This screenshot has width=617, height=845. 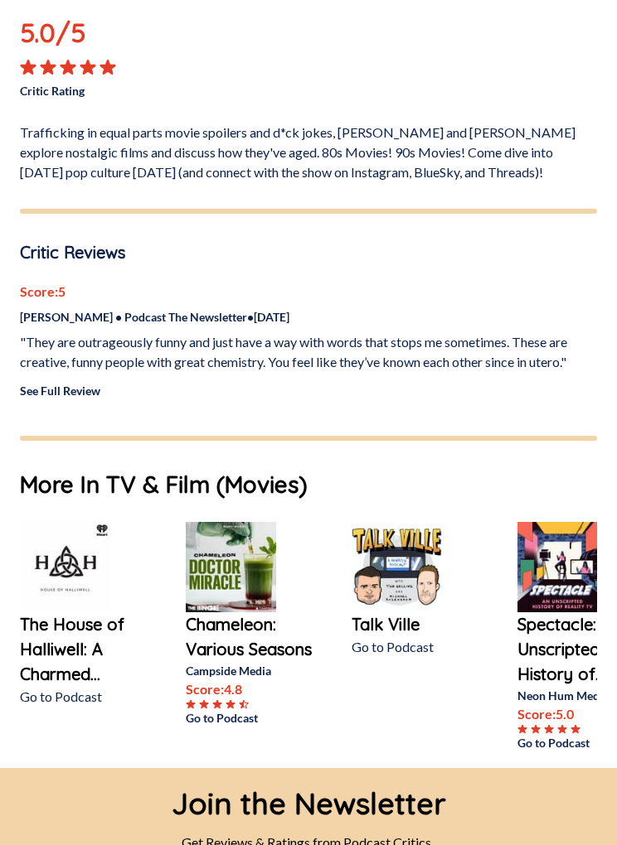 What do you see at coordinates (308, 486) in the screenshot?
I see `h1: More In TV & Film (Movies)` at bounding box center [308, 486].